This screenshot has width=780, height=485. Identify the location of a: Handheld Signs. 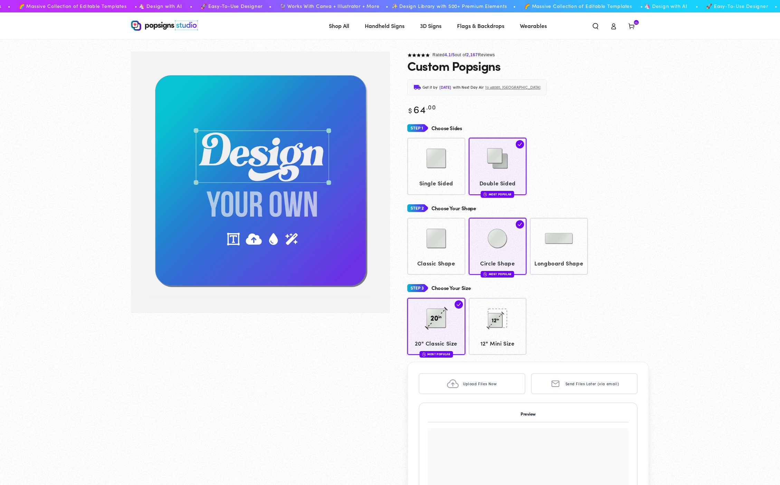
(384, 26).